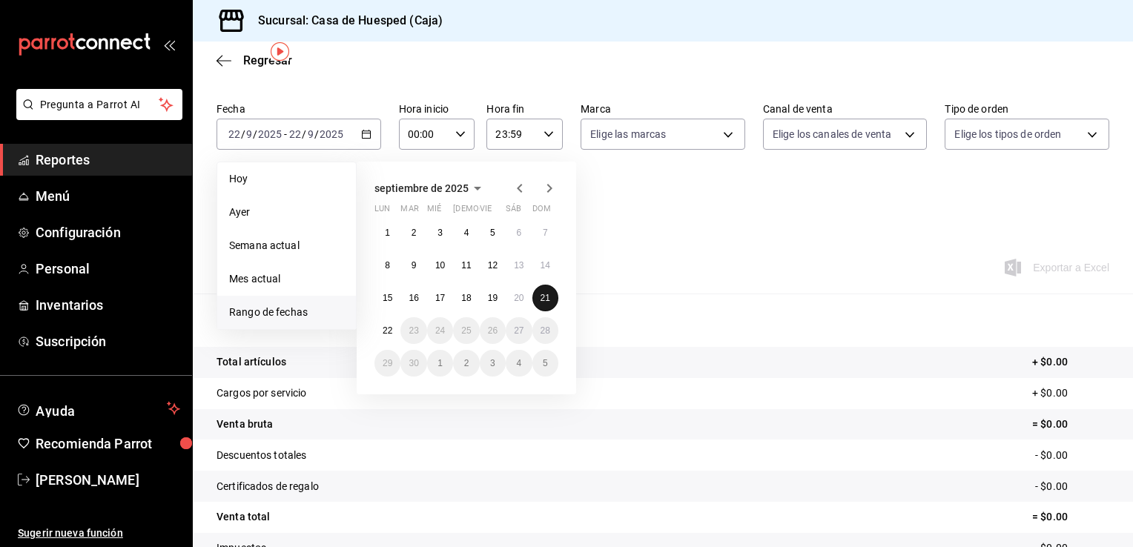 This screenshot has width=1133, height=547. I want to click on abbr: 22 de septiembre de 2025, so click(387, 331).